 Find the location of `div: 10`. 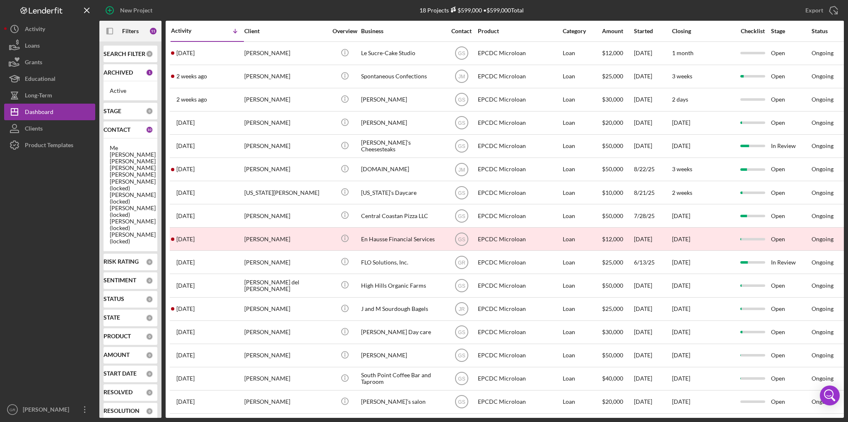

div: 10 is located at coordinates (150, 130).